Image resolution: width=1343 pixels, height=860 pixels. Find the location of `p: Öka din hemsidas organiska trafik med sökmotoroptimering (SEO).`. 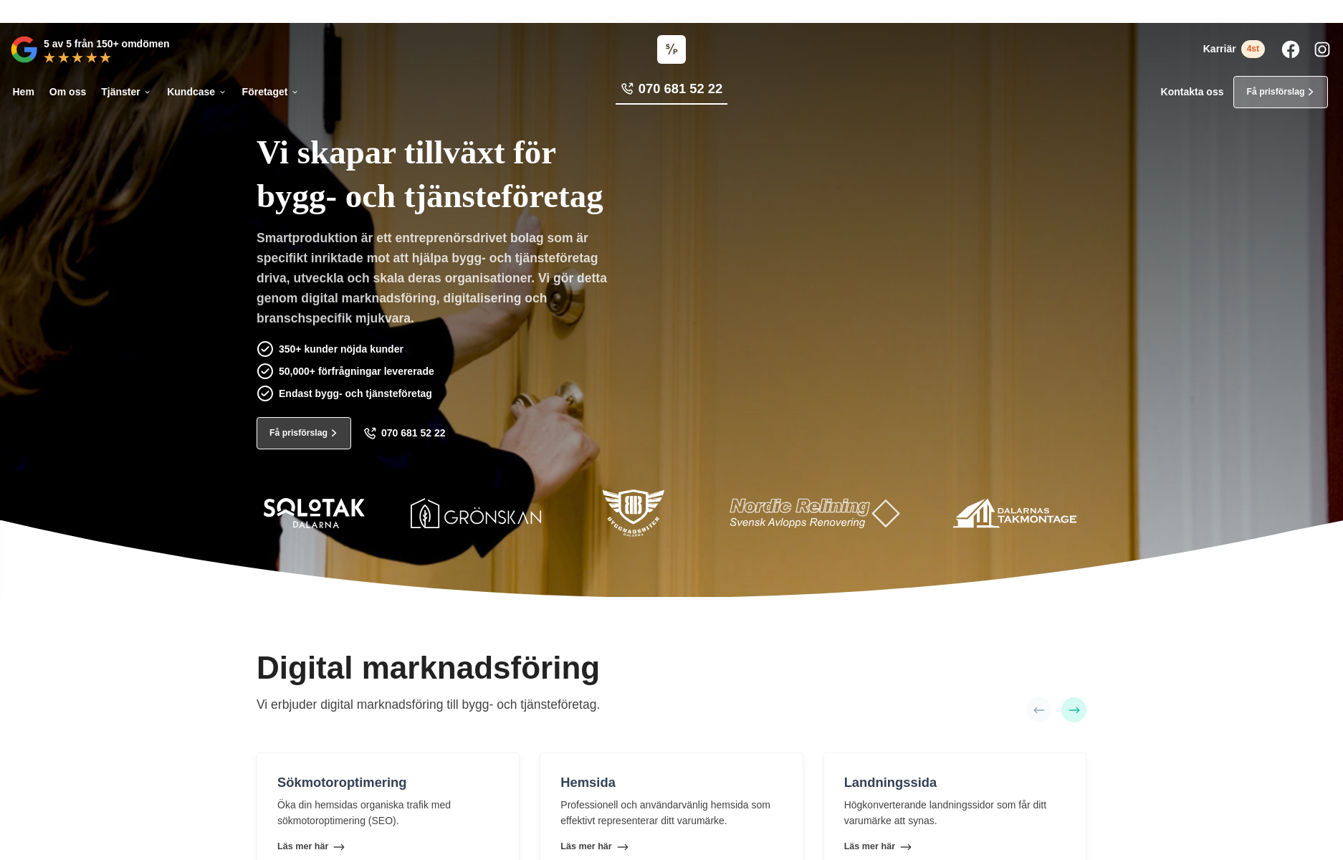

p: Öka din hemsidas organiska trafik med sökmotoroptimering (SEO). is located at coordinates (388, 813).